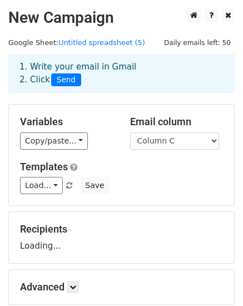  Describe the element at coordinates (177, 122) in the screenshot. I see `h5: Email column` at that location.